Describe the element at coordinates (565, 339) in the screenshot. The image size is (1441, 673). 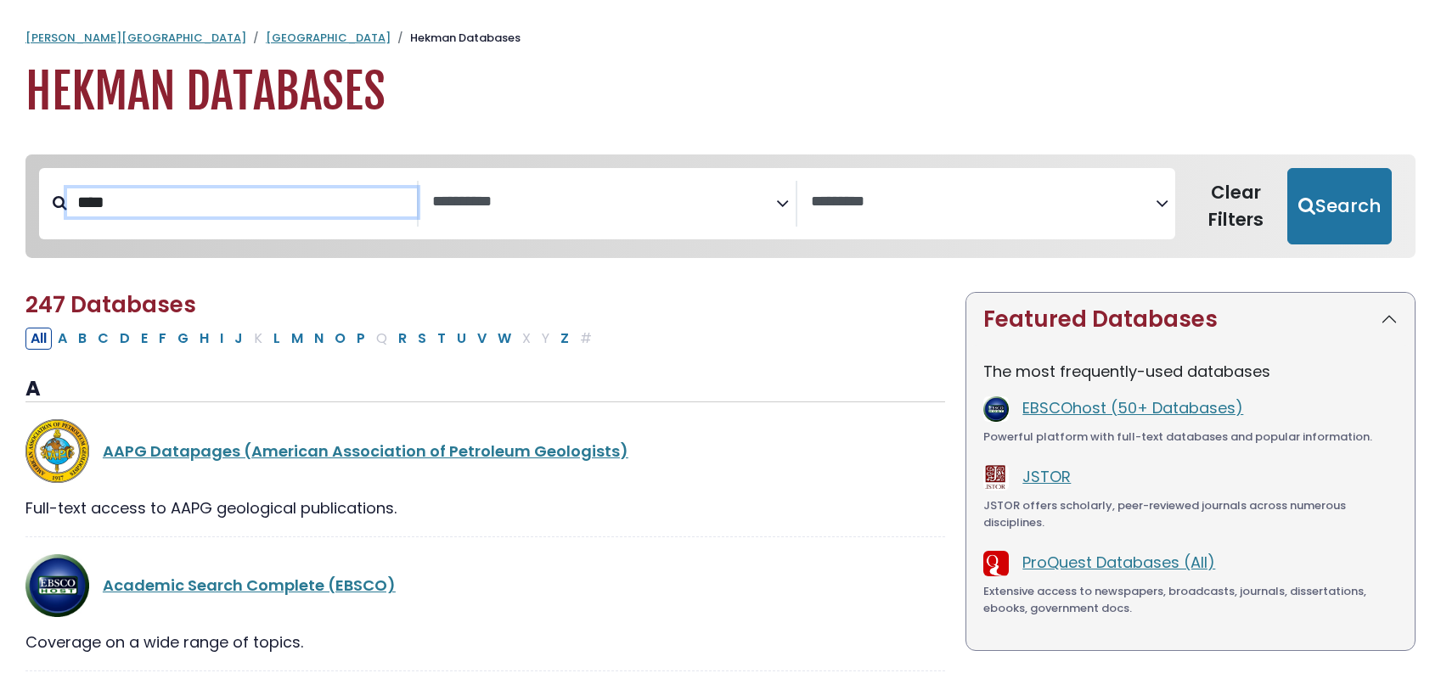
I see `button: Filter Results Z` at that location.